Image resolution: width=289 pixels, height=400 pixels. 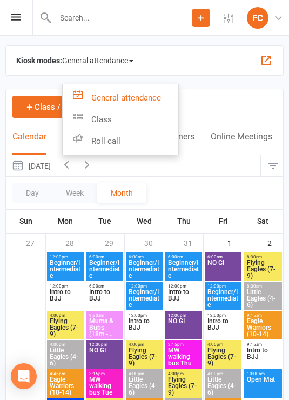 I want to click on button: Day, so click(x=32, y=193).